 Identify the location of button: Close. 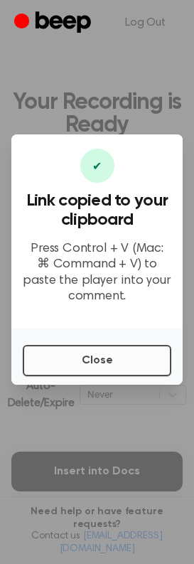
(97, 361).